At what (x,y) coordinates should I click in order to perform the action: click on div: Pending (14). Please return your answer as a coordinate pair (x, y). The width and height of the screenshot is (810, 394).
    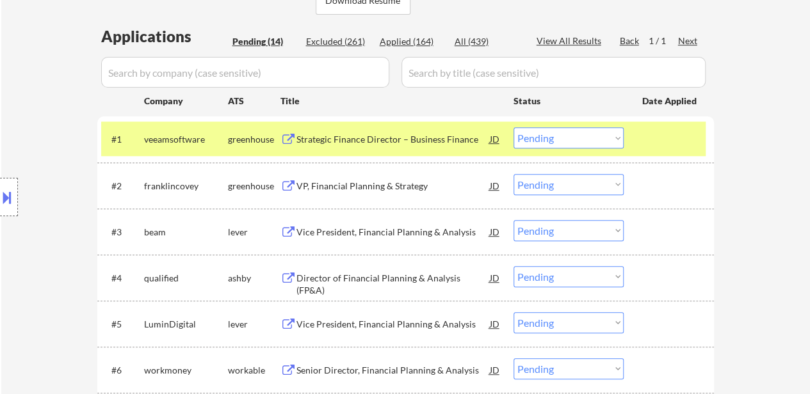
    Looking at the image, I should click on (264, 42).